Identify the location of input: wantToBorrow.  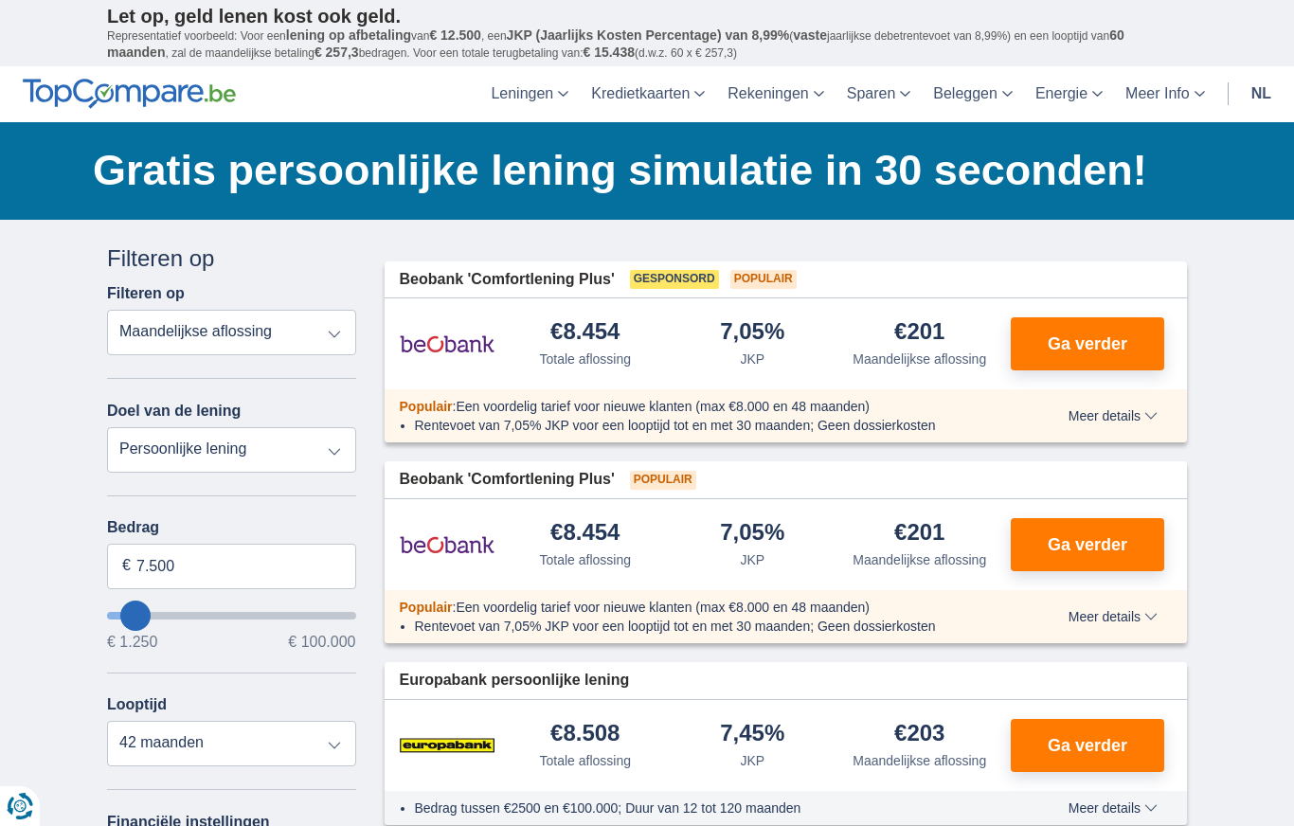
(231, 616).